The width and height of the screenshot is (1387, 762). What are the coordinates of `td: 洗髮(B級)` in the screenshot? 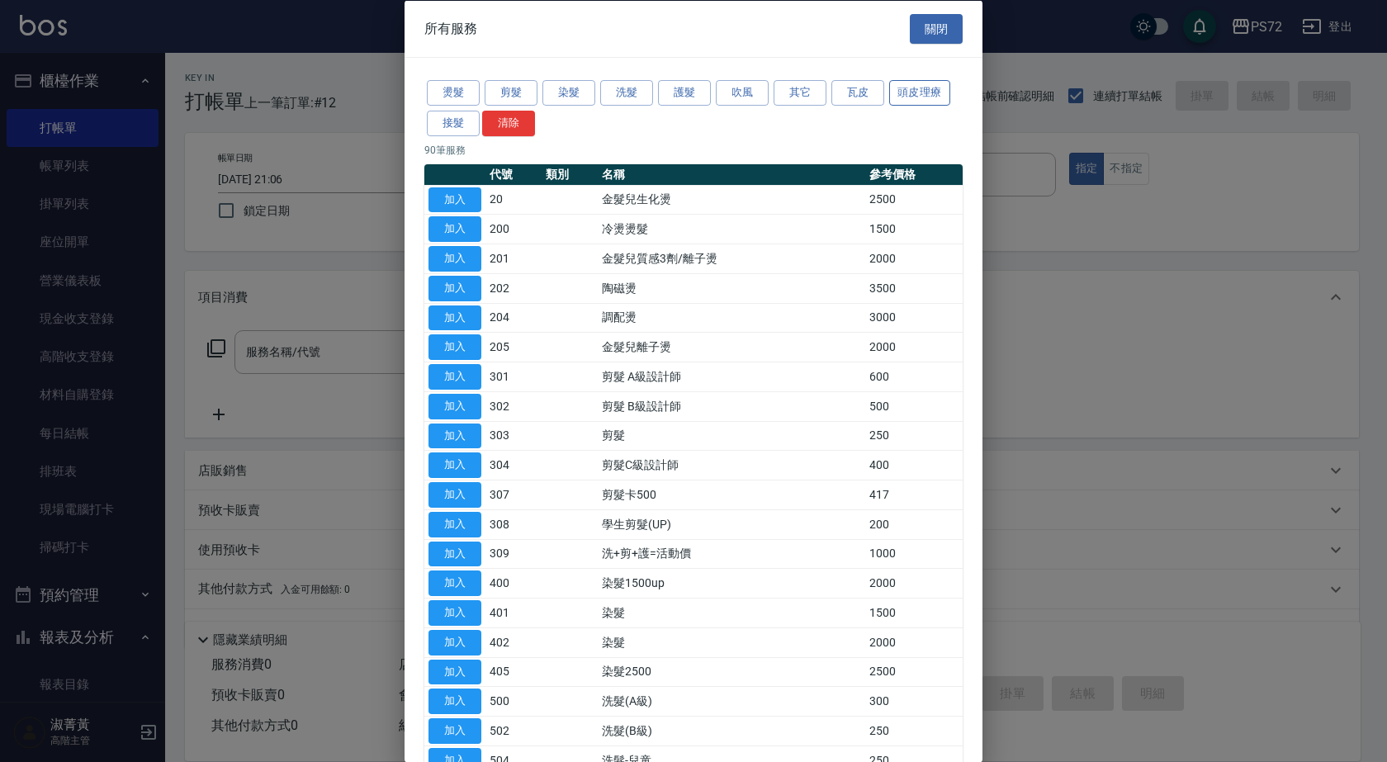 It's located at (731, 731).